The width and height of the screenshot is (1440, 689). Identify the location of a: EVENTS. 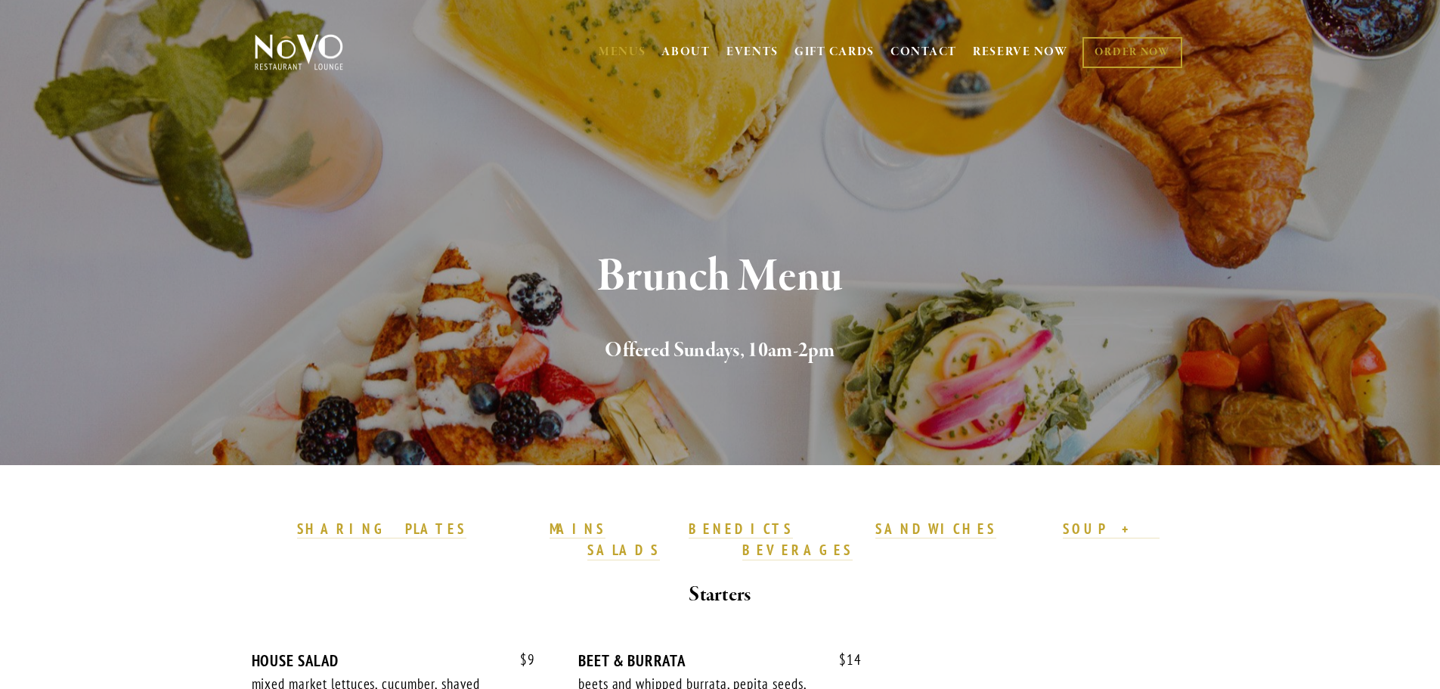
(752, 52).